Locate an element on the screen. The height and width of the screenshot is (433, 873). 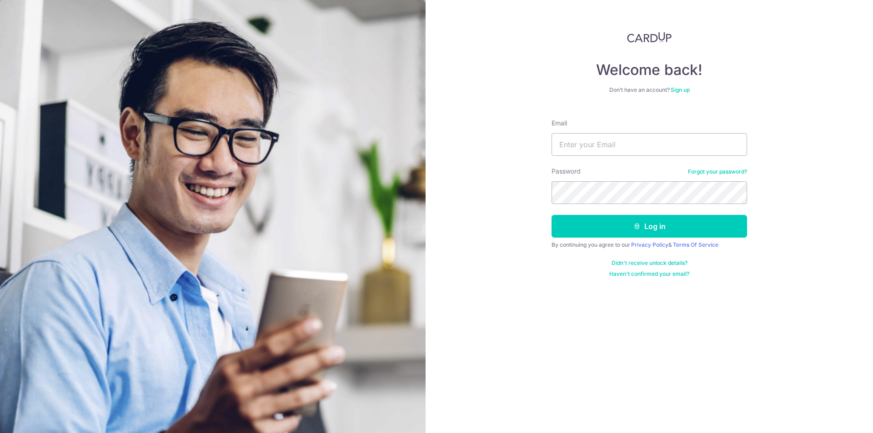
a: Sign up is located at coordinates (680, 90).